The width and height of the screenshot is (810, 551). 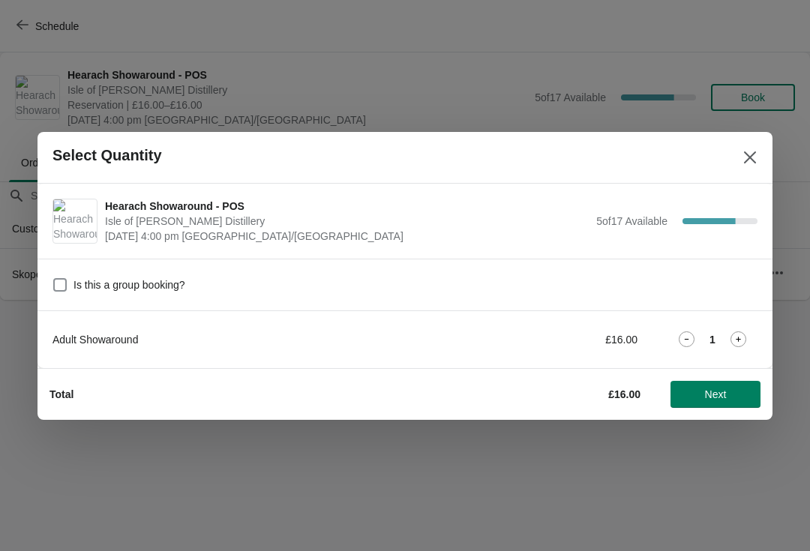 I want to click on strong: Total, so click(x=62, y=395).